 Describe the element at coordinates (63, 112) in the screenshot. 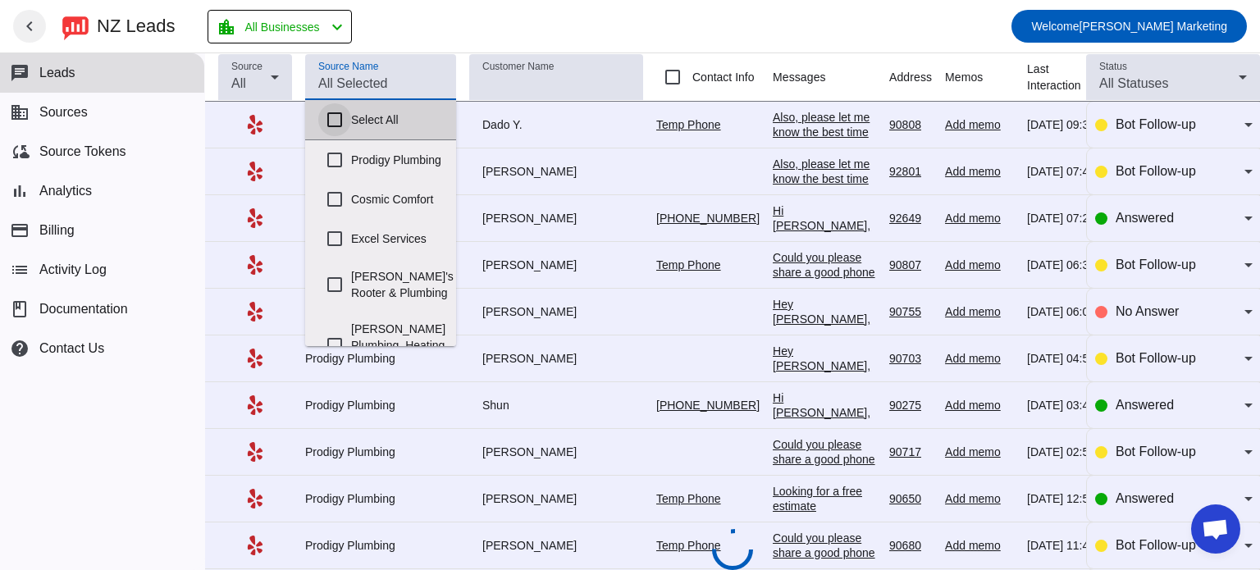

I see `span: Sources` at that location.